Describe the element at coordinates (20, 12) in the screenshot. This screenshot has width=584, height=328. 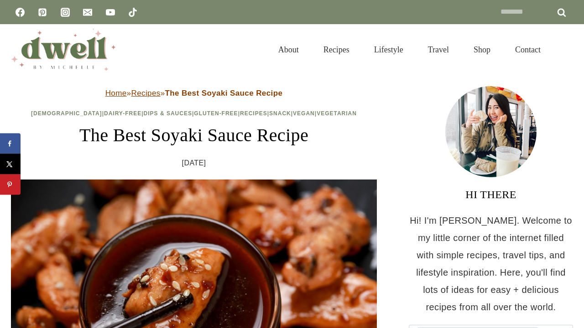
I see `a: Facebook` at that location.